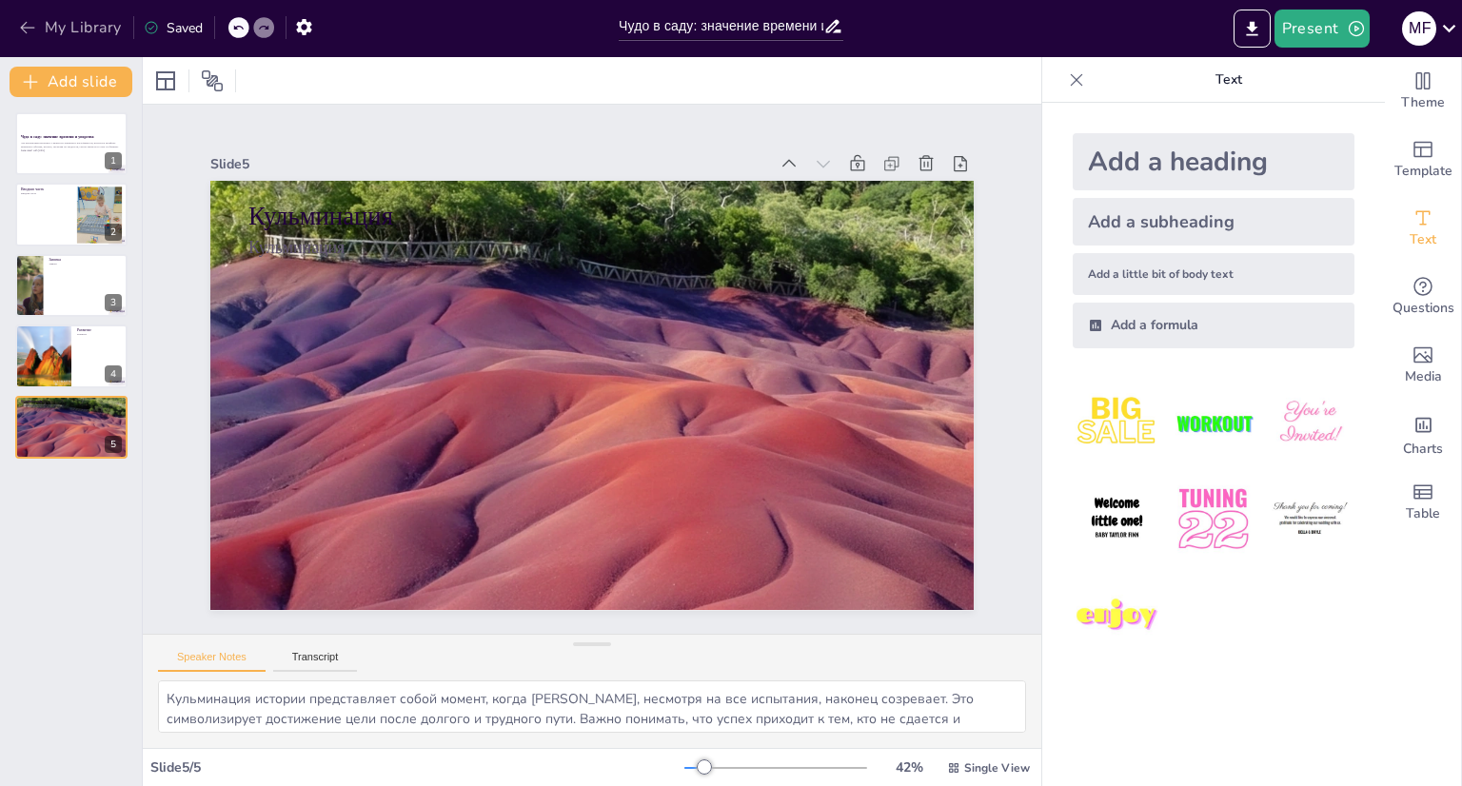 This screenshot has width=1462, height=786. I want to click on button: My Library, so click(71, 28).